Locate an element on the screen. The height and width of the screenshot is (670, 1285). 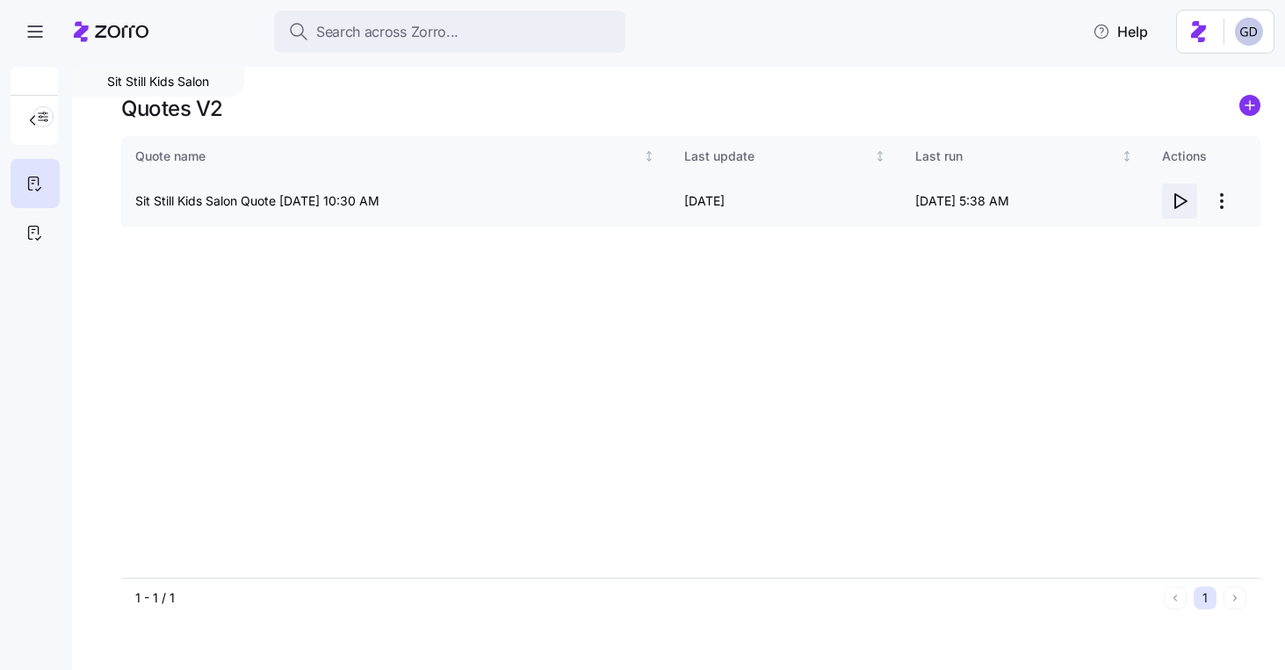
button: Previous page is located at coordinates (1176, 598).